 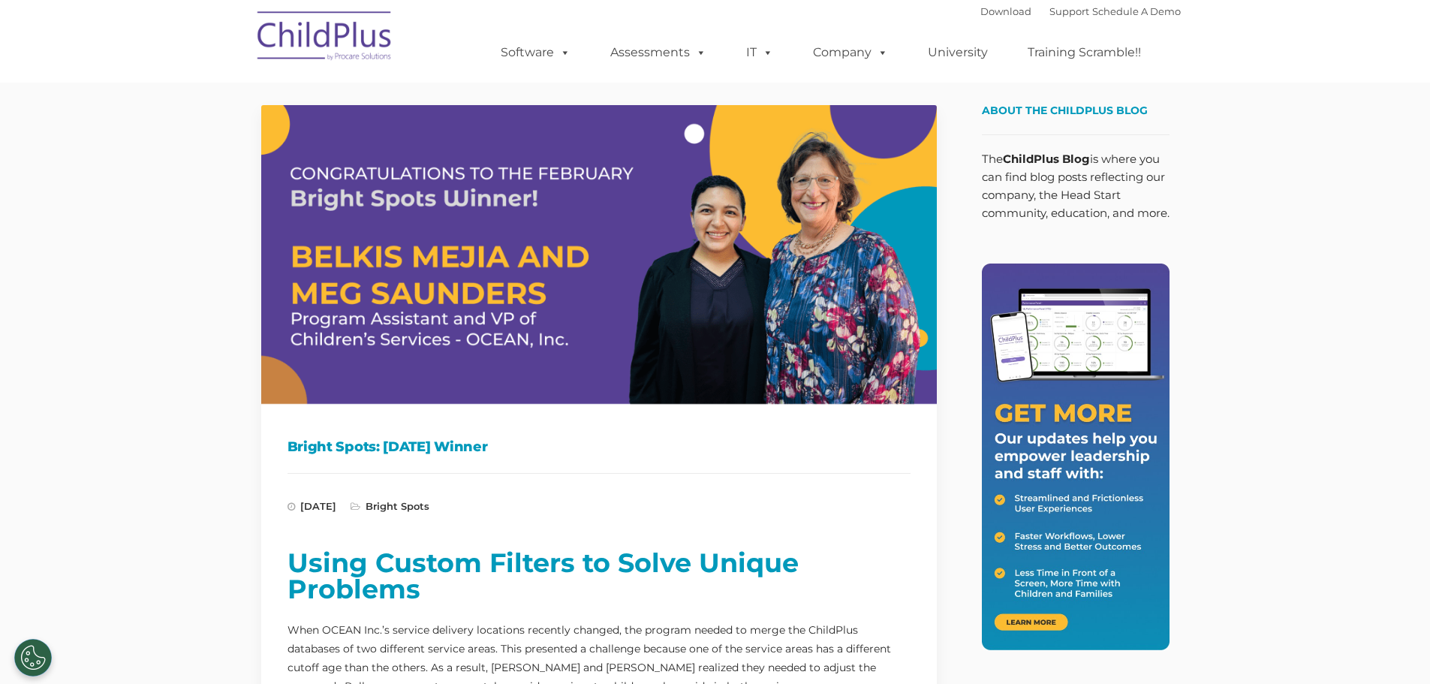 I want to click on img: ChildPlus by Procare Solutions, so click(x=325, y=38).